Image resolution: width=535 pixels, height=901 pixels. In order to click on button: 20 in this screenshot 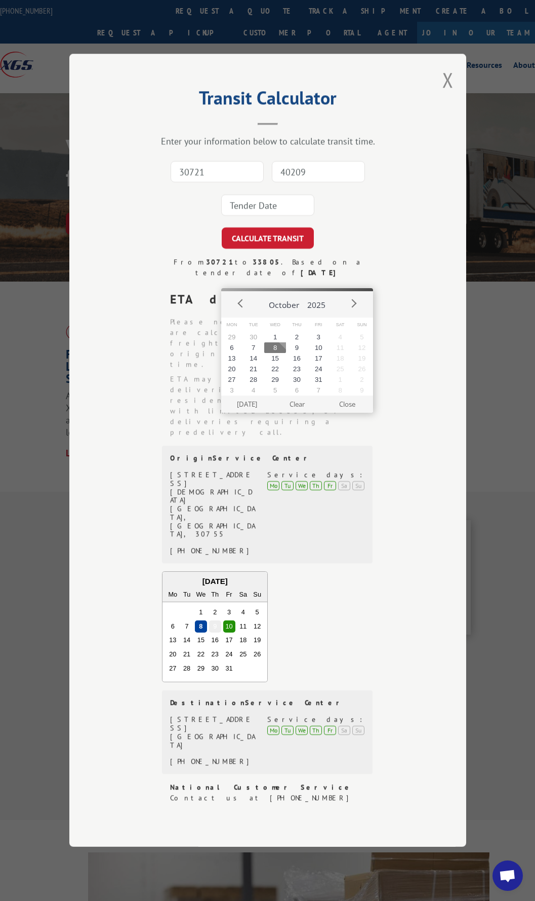, I will do `click(232, 369)`.